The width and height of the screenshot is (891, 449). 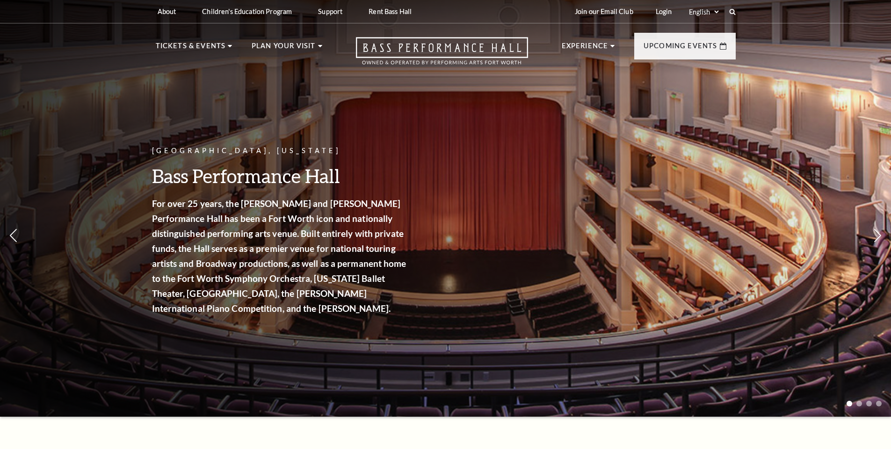 I want to click on p: About, so click(x=167, y=11).